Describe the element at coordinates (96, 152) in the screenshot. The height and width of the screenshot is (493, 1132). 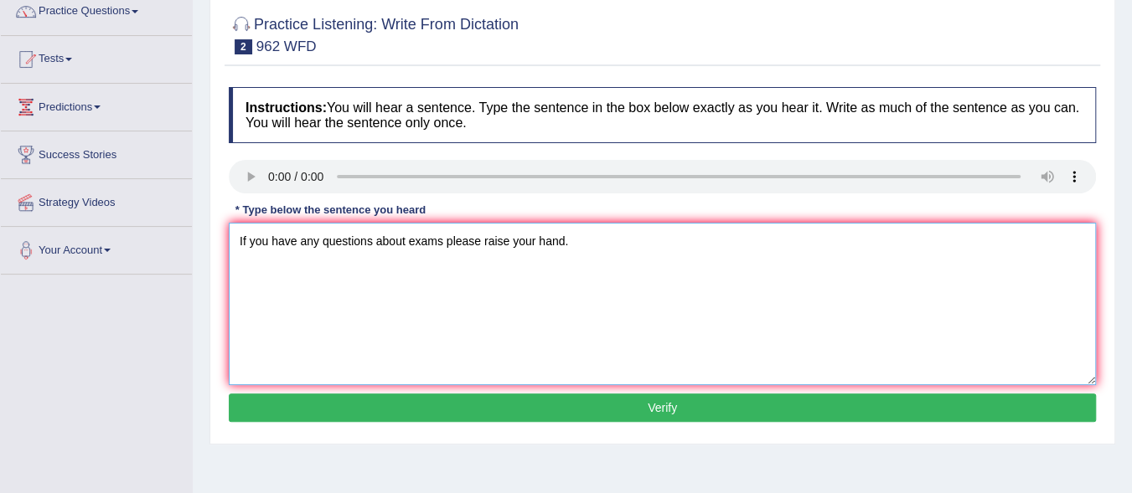
I see `a: Success Stories` at that location.